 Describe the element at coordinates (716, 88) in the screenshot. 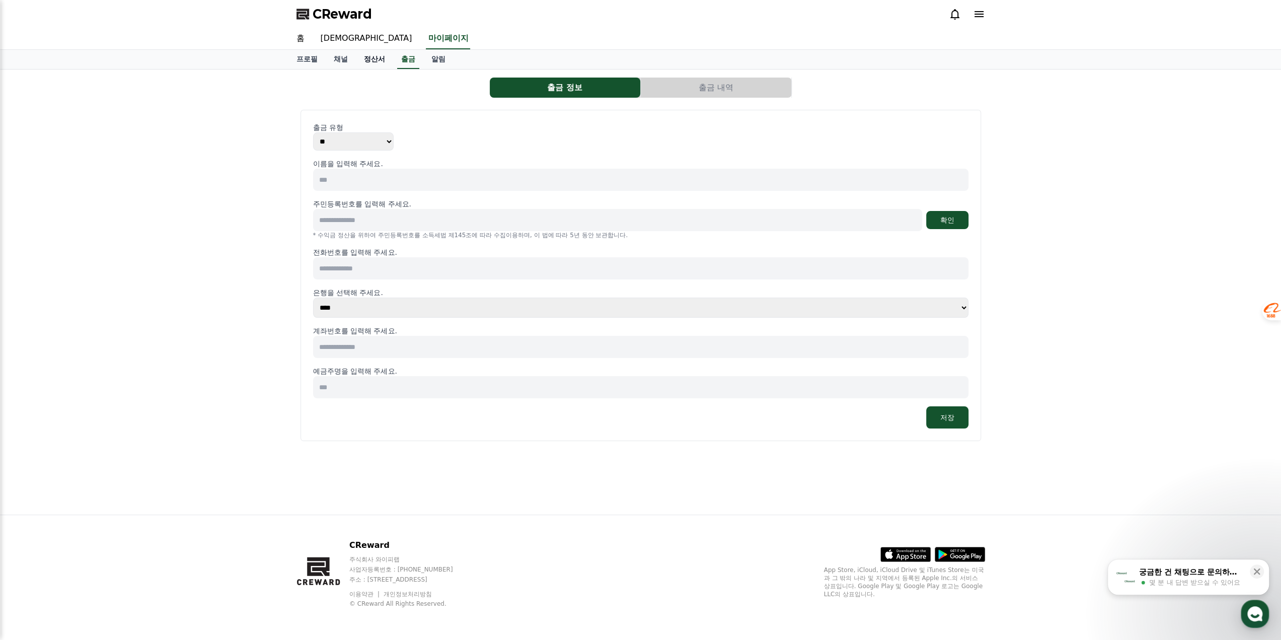

I see `a: 출금 내역` at that location.